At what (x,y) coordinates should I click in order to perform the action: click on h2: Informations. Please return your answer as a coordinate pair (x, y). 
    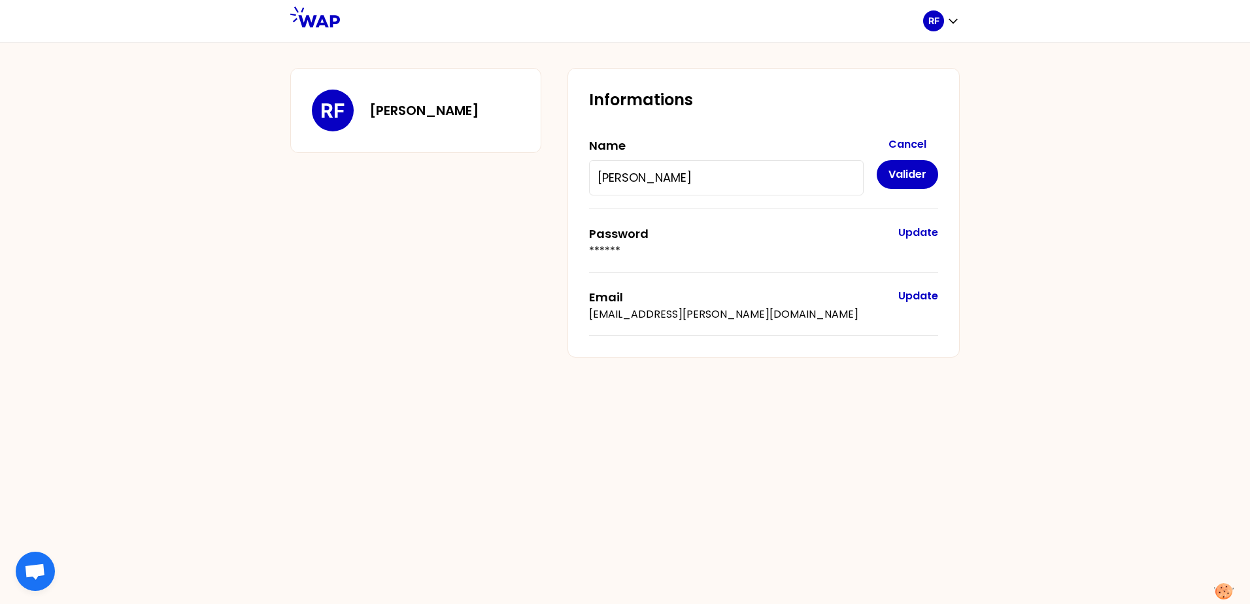
    Looking at the image, I should click on (763, 100).